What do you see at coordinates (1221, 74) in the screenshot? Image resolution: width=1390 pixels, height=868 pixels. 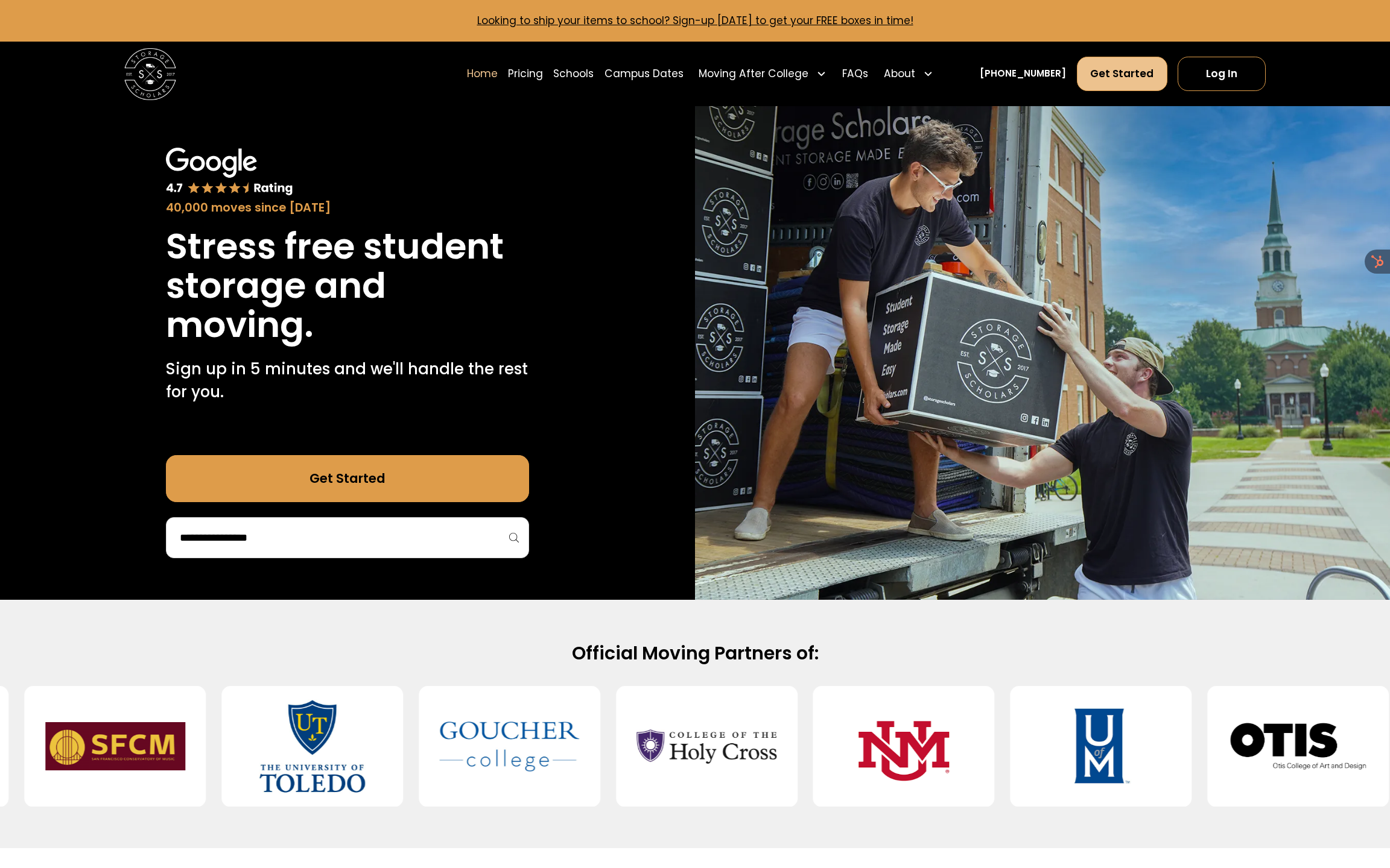 I see `a: Log In` at bounding box center [1221, 74].